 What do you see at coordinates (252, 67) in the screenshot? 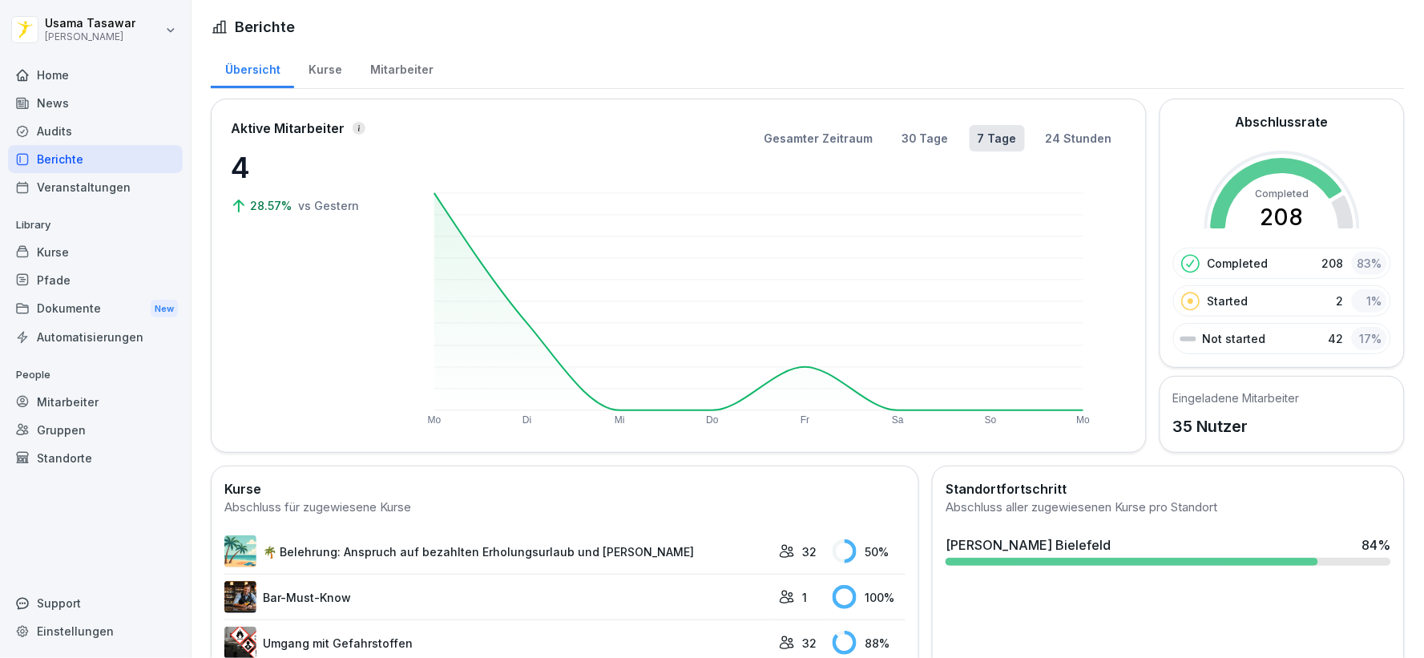
I see `a: Übersicht` at bounding box center [252, 67].